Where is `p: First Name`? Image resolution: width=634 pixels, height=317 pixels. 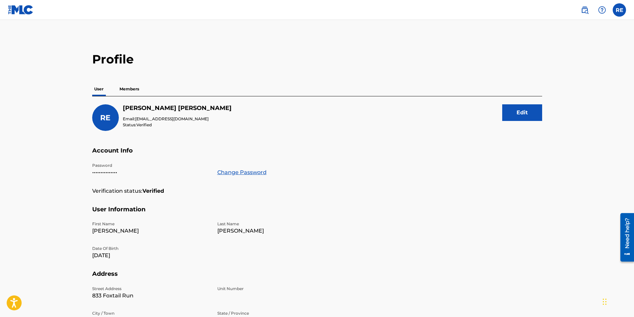 p: First Name is located at coordinates (151, 224).